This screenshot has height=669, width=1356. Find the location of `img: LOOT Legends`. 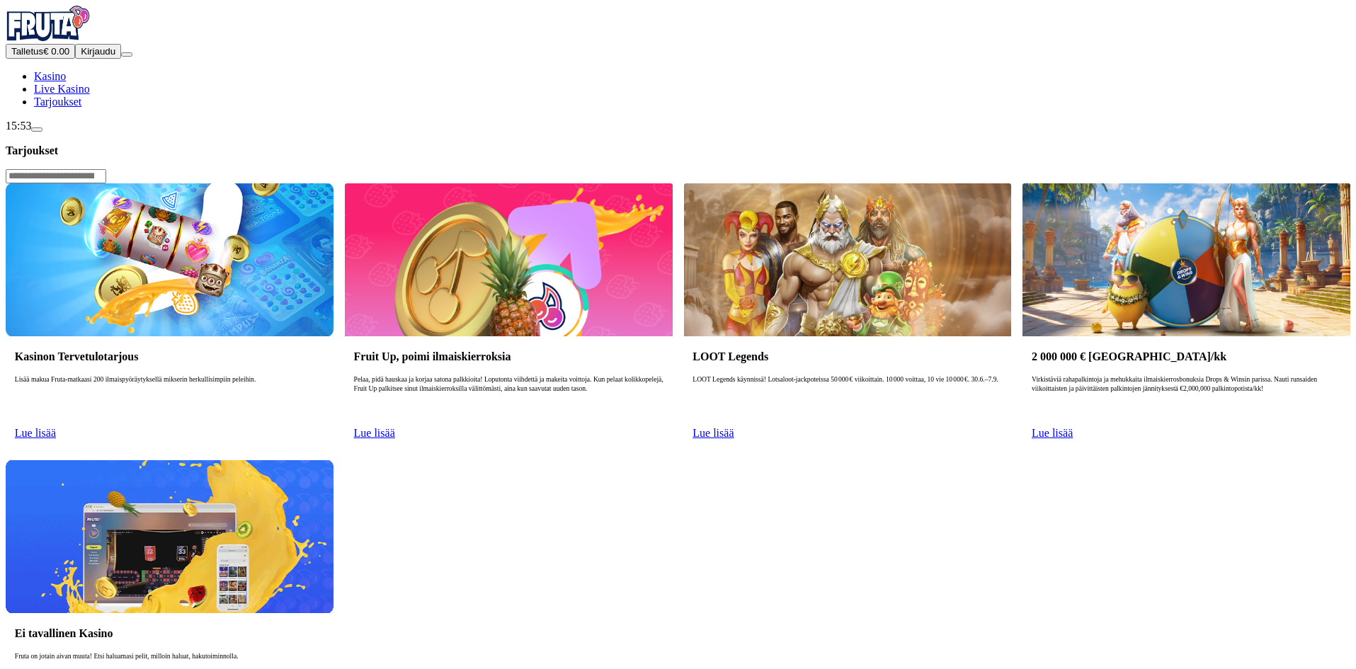

img: LOOT Legends is located at coordinates (848, 260).